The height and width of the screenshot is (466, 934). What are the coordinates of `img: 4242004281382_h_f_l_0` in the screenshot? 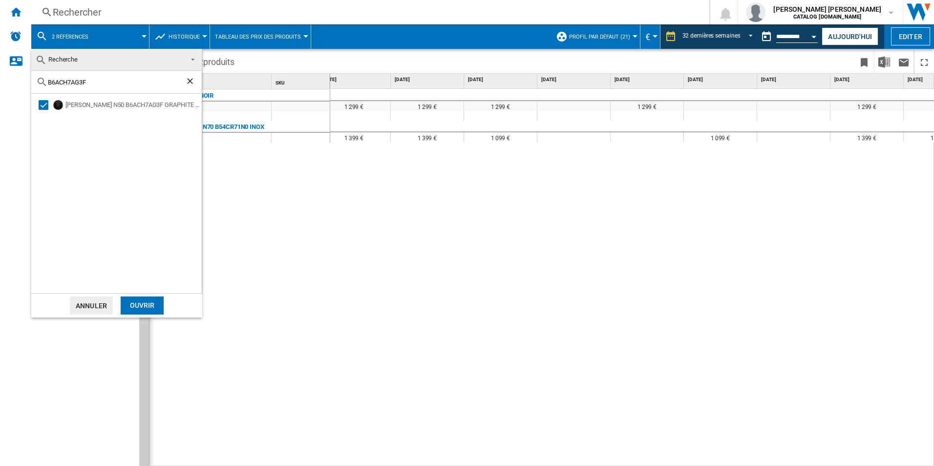 It's located at (58, 105).